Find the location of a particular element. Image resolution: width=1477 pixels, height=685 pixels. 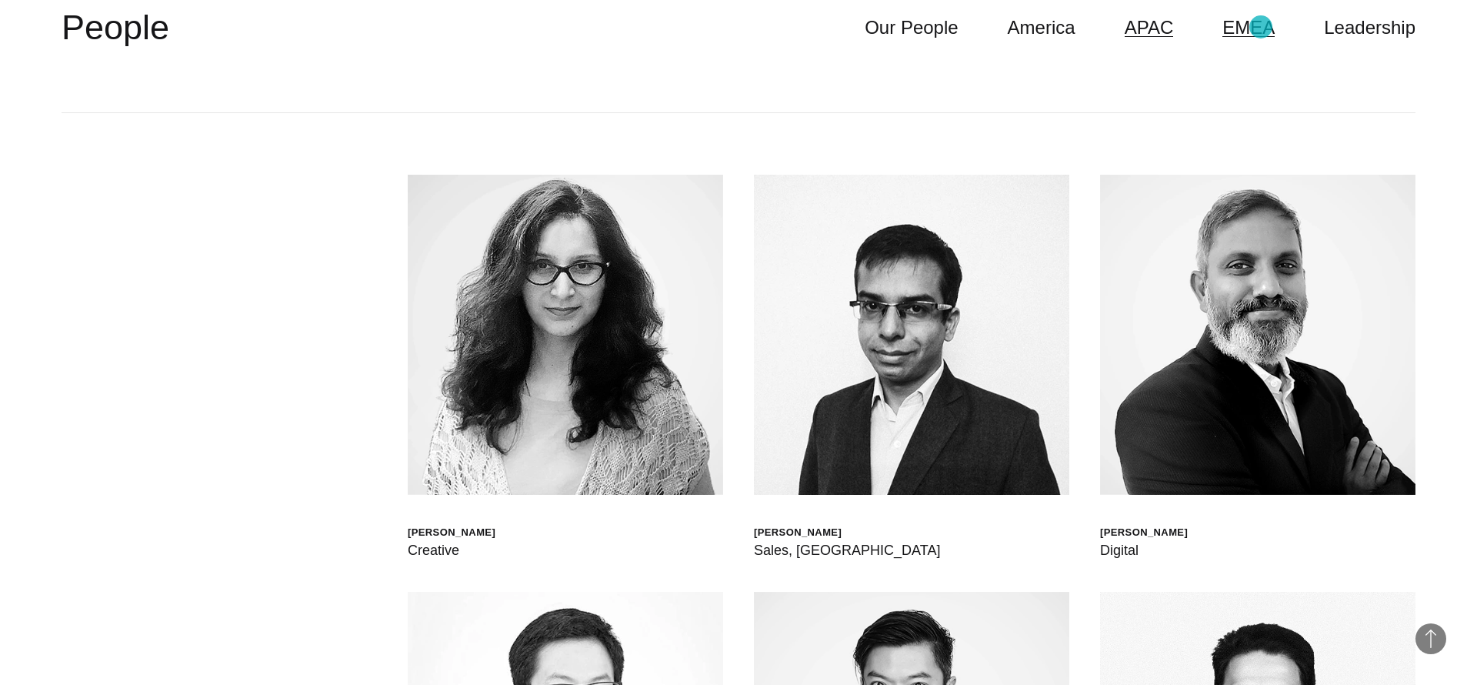

a: EMEA is located at coordinates (1249, 28).